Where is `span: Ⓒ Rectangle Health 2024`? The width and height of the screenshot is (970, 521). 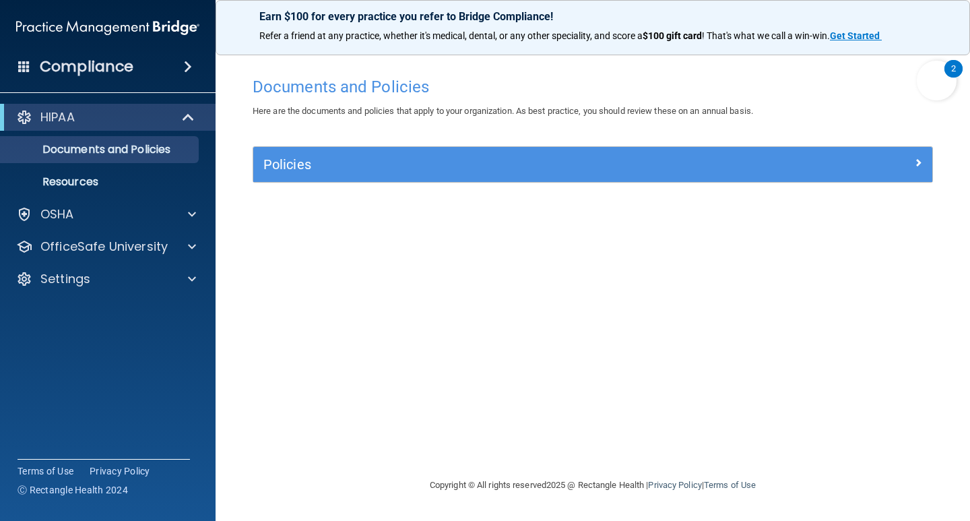 span: Ⓒ Rectangle Health 2024 is located at coordinates (73, 490).